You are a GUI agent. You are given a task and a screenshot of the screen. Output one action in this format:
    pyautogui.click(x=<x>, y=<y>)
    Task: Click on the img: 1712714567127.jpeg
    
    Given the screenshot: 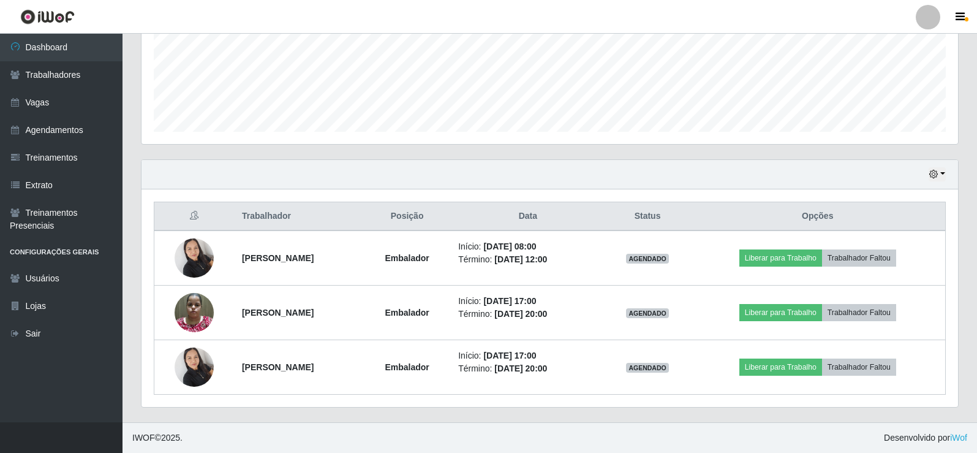 What is the action you would take?
    pyautogui.click(x=194, y=312)
    